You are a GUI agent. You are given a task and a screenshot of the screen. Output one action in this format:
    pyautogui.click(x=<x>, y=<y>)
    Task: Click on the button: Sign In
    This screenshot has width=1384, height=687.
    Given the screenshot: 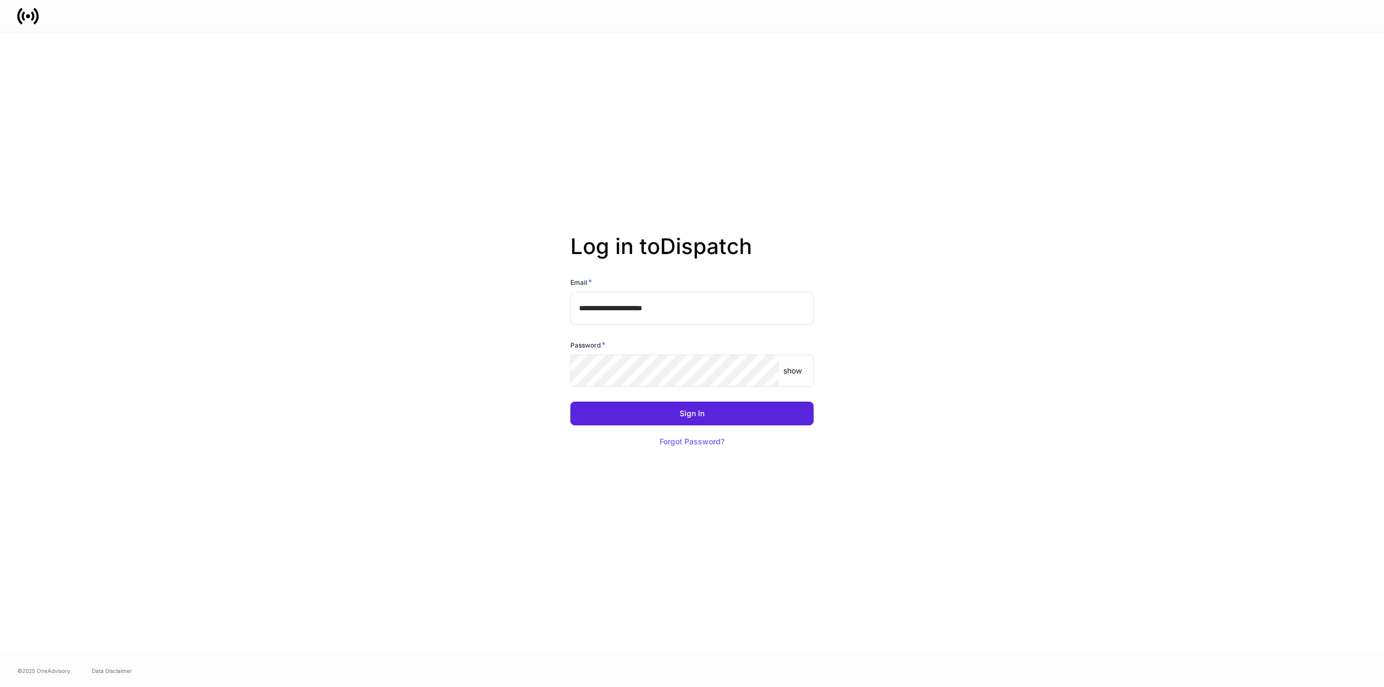 What is the action you would take?
    pyautogui.click(x=692, y=414)
    